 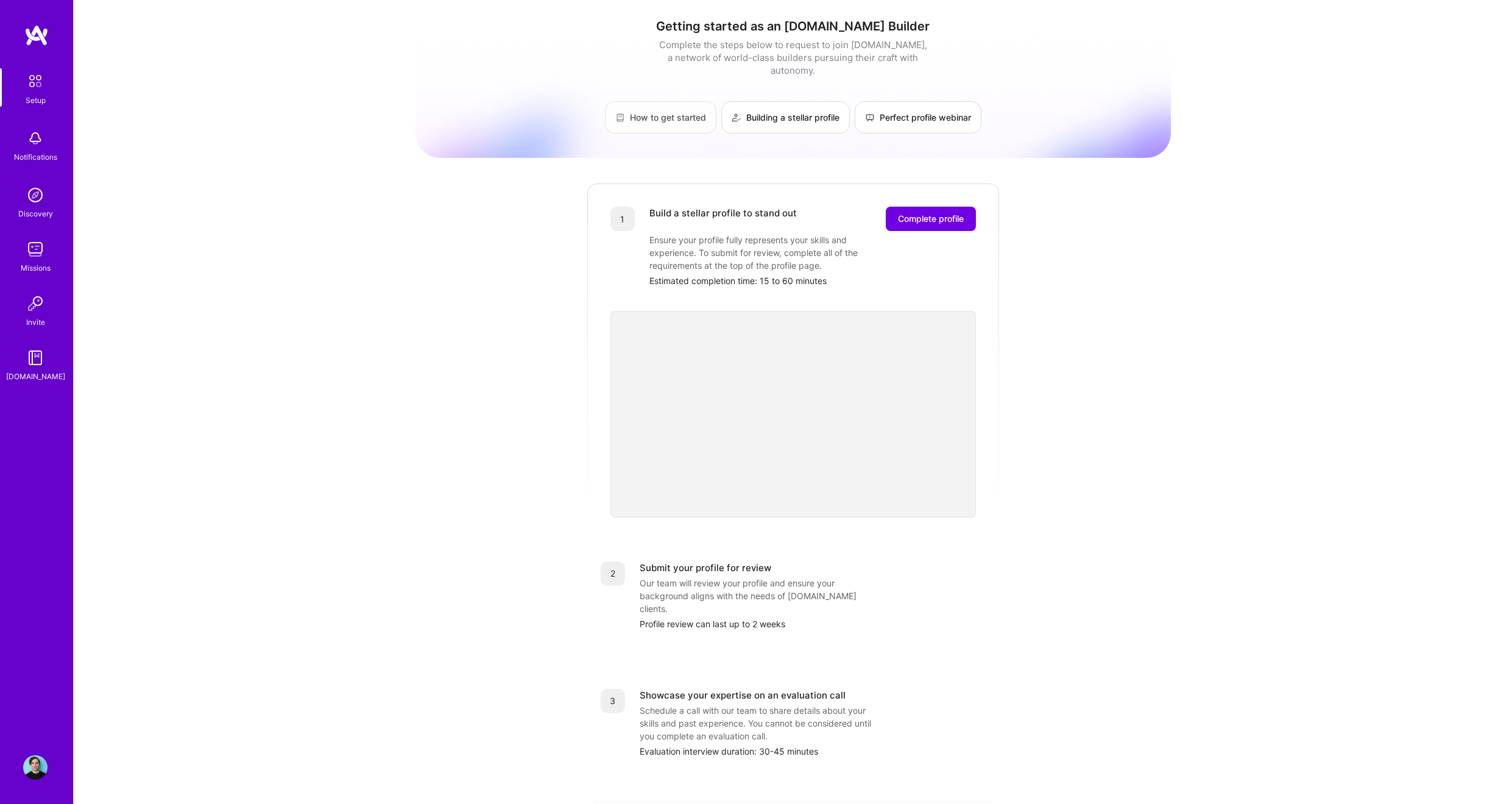 What do you see at coordinates (35, 768) in the screenshot?
I see `a: User Avatar` at bounding box center [35, 768].